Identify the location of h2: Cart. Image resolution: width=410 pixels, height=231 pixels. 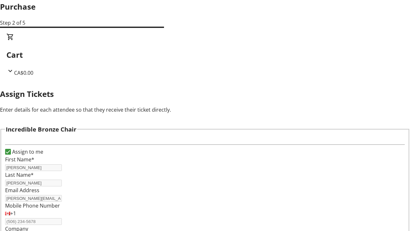
(205, 55).